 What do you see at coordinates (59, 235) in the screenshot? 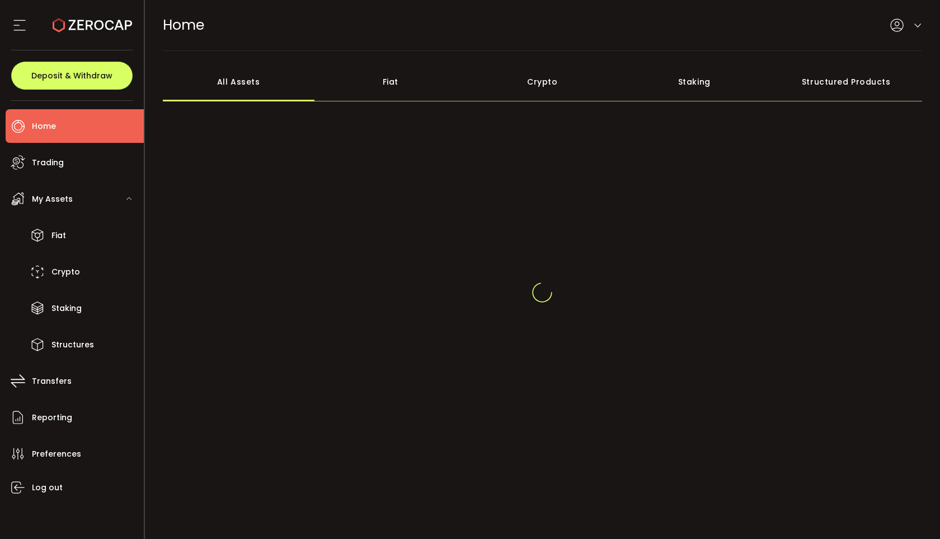
I see `span: Fiat` at bounding box center [59, 235].